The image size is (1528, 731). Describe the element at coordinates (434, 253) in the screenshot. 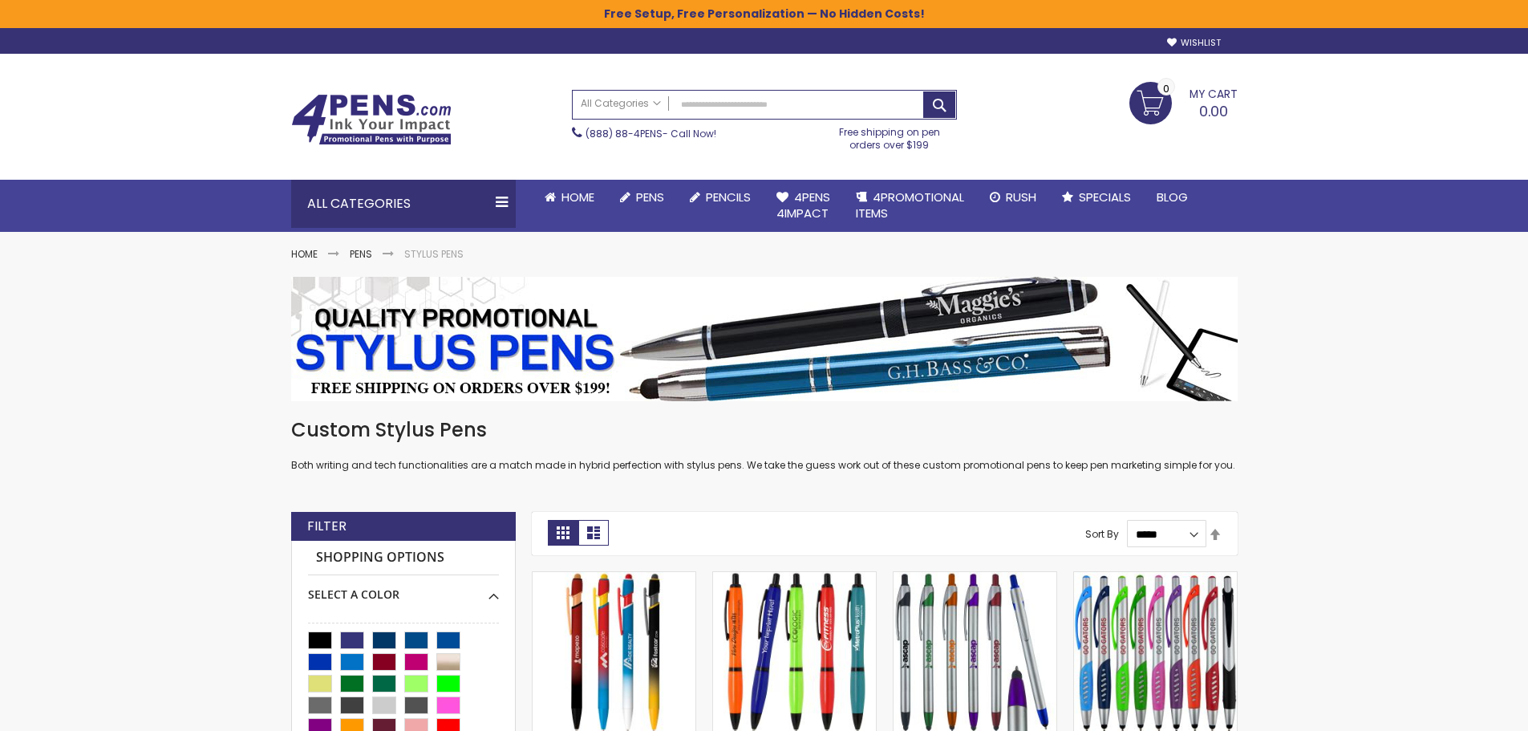

I see `strong: Stylus Pens` at that location.